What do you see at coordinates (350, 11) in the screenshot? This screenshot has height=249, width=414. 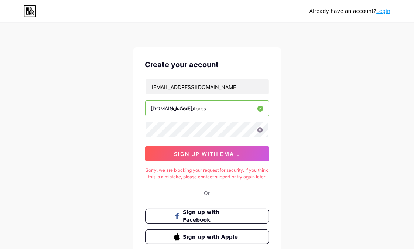 I see `div: Already have an account?` at bounding box center [350, 11].